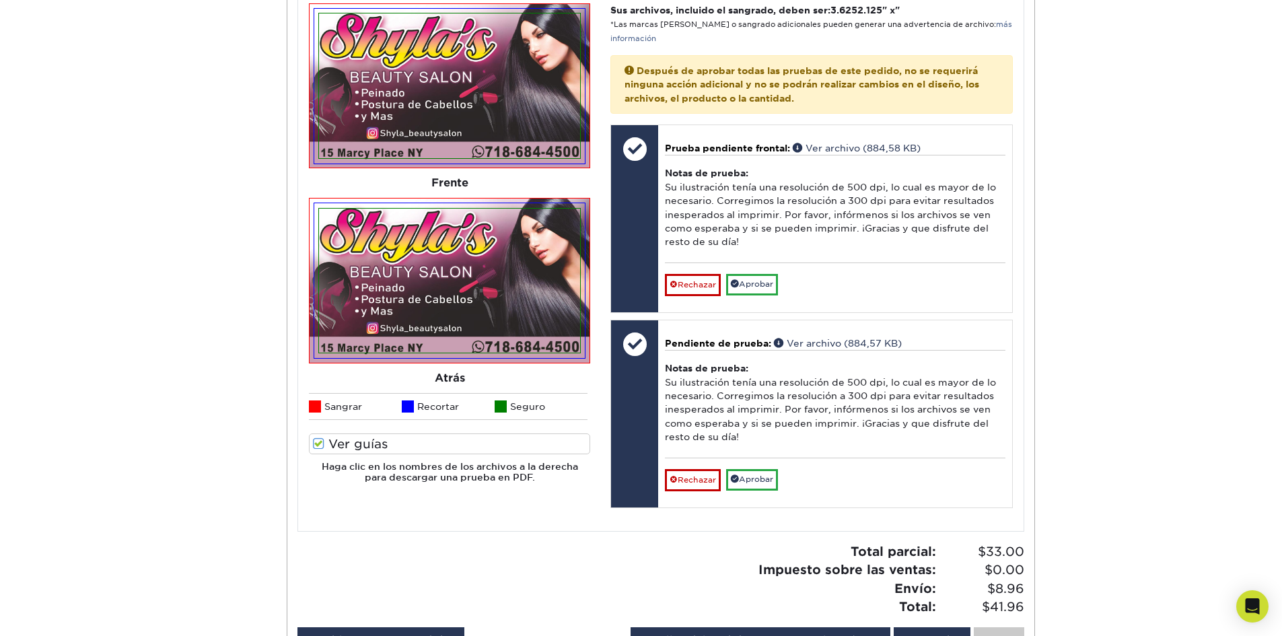 This screenshot has height=636, width=1282. I want to click on font: Ver archivo (884,58 KB), so click(863, 148).